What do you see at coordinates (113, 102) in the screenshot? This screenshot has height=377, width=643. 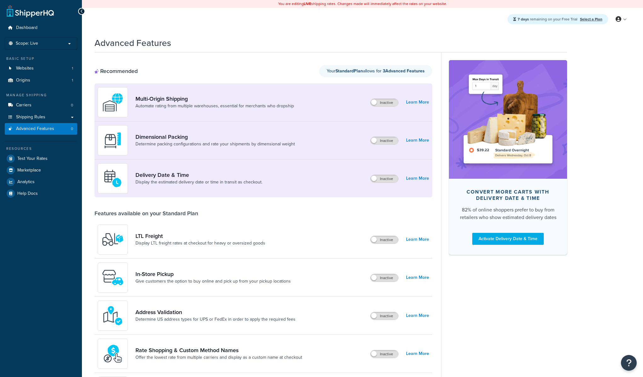 I see `img: WatD5o0RtDAAAAAElFTkSuQmCC` at bounding box center [113, 102].